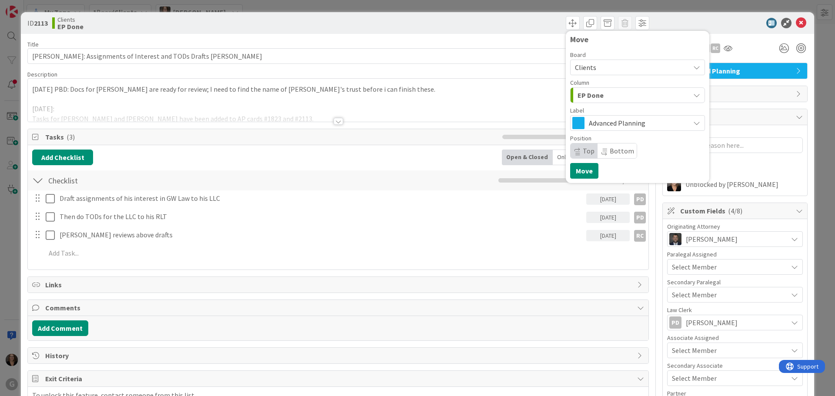 The image size is (835, 396). What do you see at coordinates (339, 356) in the screenshot?
I see `span: History` at bounding box center [339, 356].